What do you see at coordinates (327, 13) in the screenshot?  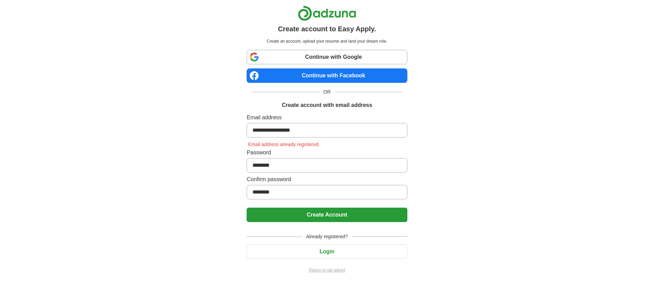 I see `img: Adzuna logo` at bounding box center [327, 13].